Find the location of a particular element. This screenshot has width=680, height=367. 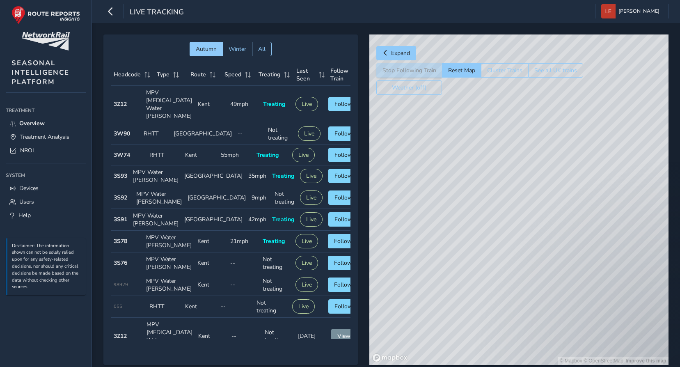

td: 35mph is located at coordinates (257, 176).